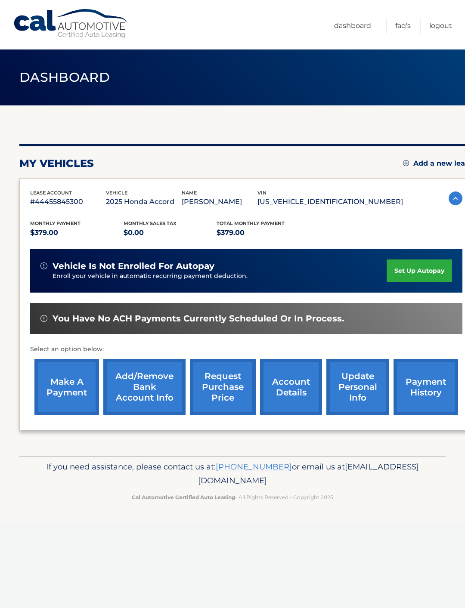 The width and height of the screenshot is (465, 608). I want to click on a: FAQ's, so click(403, 26).